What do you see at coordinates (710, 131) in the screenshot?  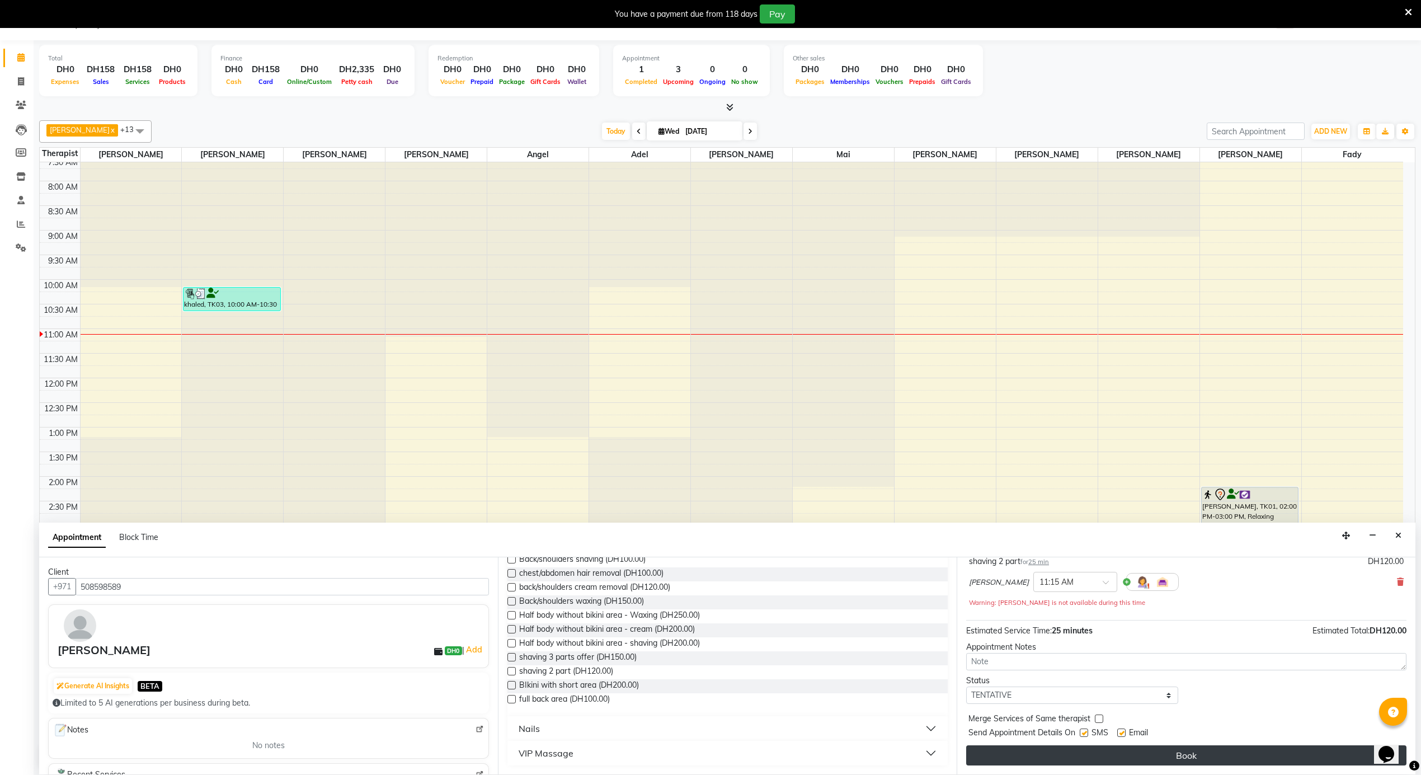 I see `input: 2025-09-03` at bounding box center [710, 131].